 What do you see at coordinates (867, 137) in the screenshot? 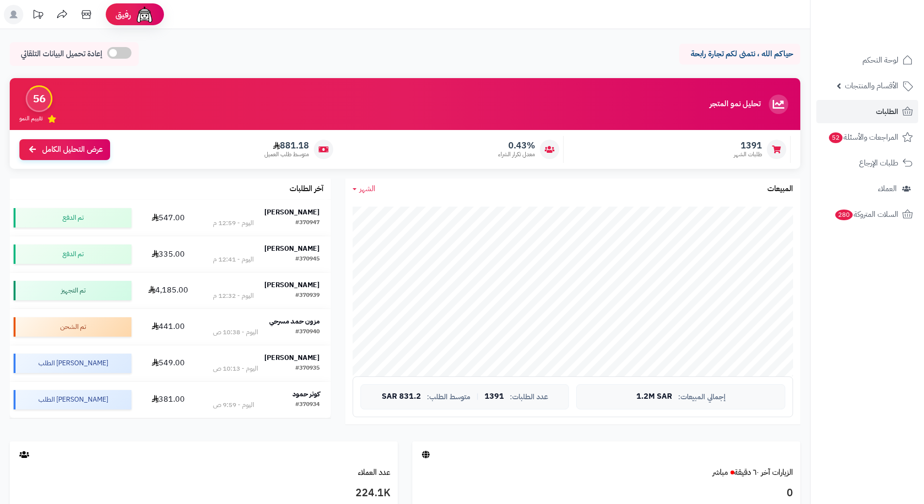
I see `a: المراجعات والأسئلة52` at bounding box center [867, 137].